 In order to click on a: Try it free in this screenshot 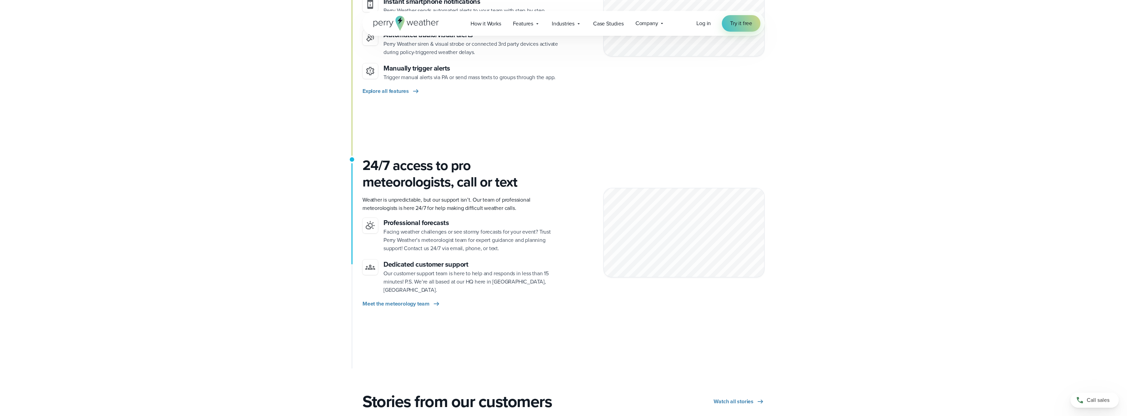, I will do `click(741, 23)`.